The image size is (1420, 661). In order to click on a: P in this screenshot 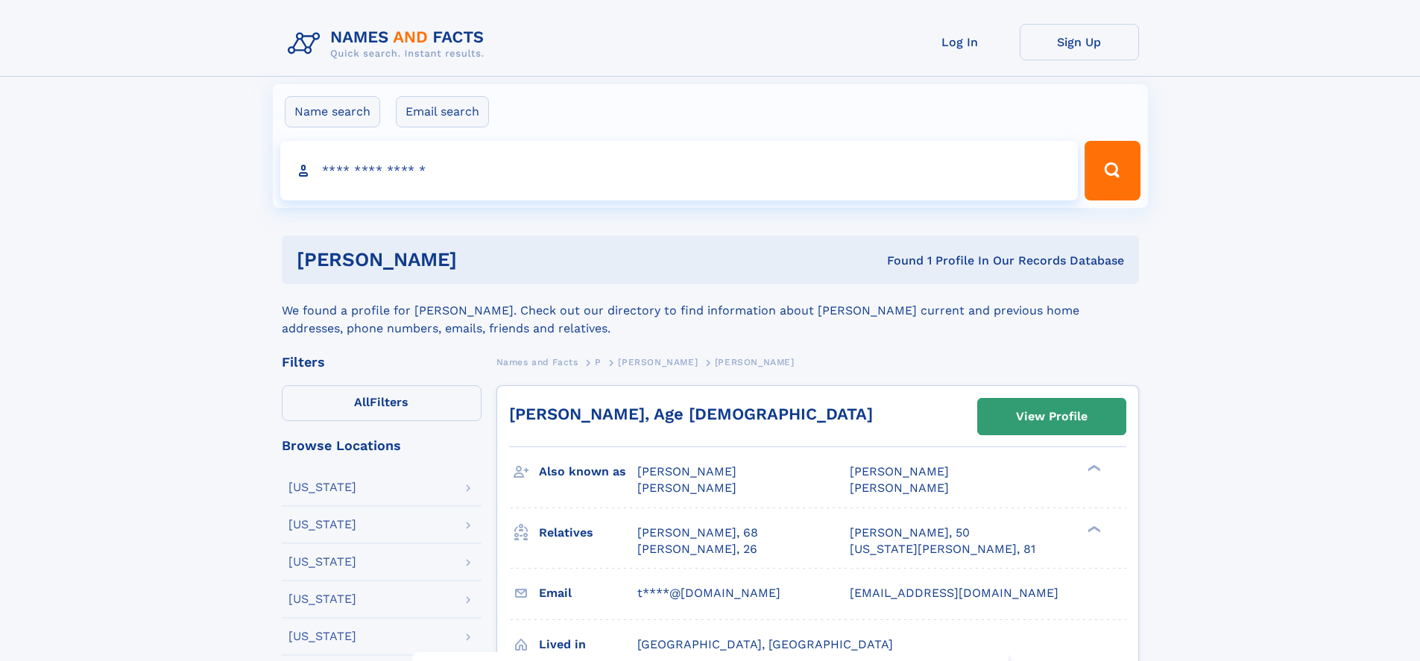, I will do `click(598, 362)`.